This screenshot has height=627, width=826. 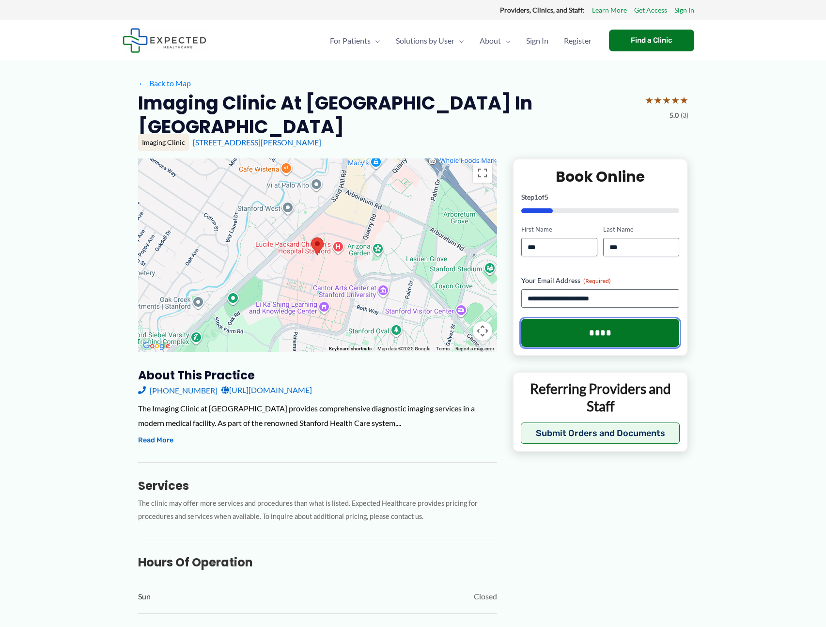 I want to click on h3: Hours of Operation, so click(x=317, y=562).